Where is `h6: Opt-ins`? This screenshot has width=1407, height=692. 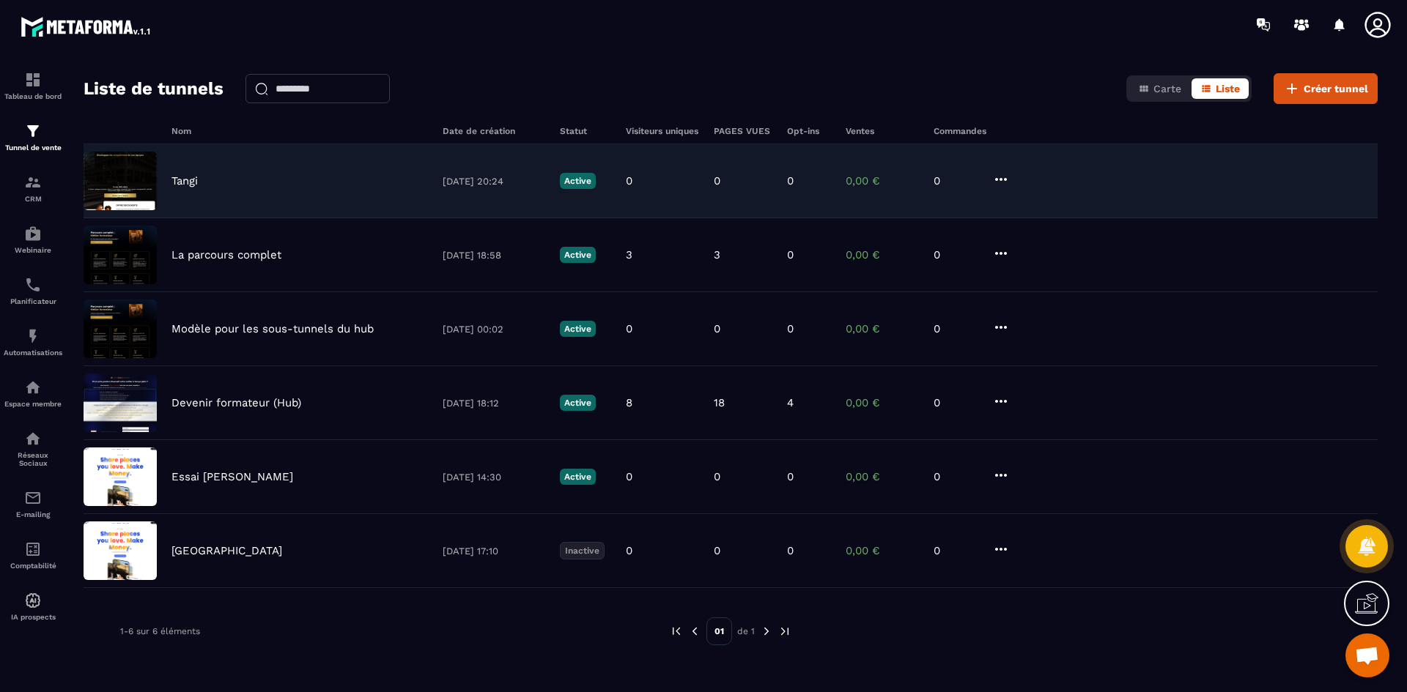 h6: Opt-ins is located at coordinates (809, 131).